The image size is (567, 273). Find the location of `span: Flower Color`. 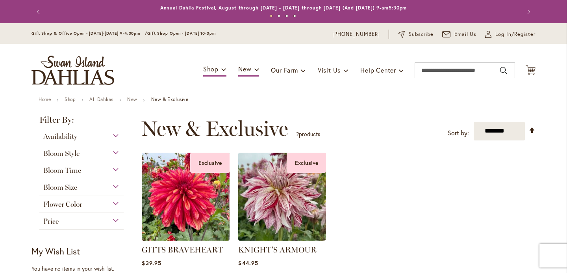

span: Flower Color is located at coordinates (63, 204).